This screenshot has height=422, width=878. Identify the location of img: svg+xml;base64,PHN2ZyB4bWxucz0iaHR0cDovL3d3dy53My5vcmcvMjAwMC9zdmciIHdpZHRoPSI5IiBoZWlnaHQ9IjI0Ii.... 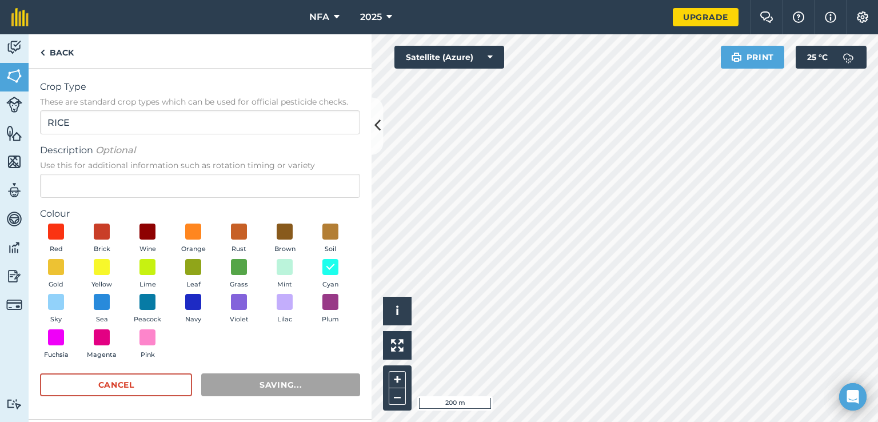
(42, 53).